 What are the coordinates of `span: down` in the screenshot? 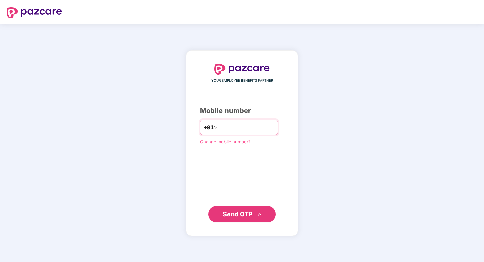 It's located at (216, 127).